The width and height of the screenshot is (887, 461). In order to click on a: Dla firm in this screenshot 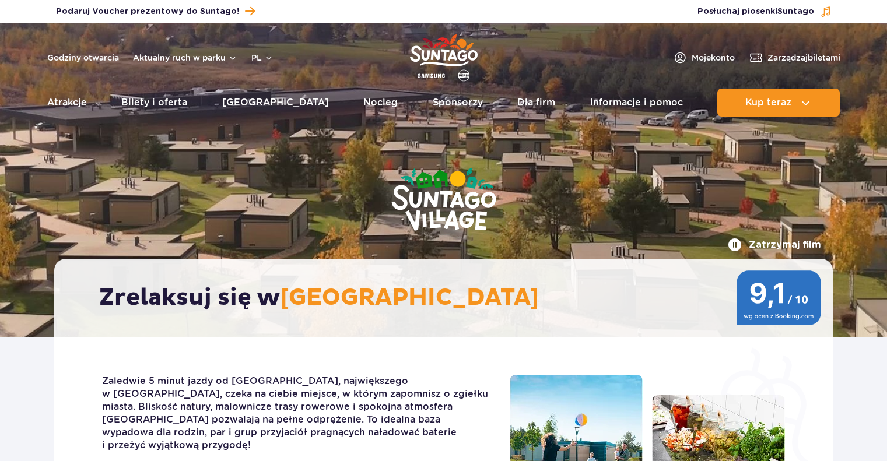, I will do `click(536, 103)`.